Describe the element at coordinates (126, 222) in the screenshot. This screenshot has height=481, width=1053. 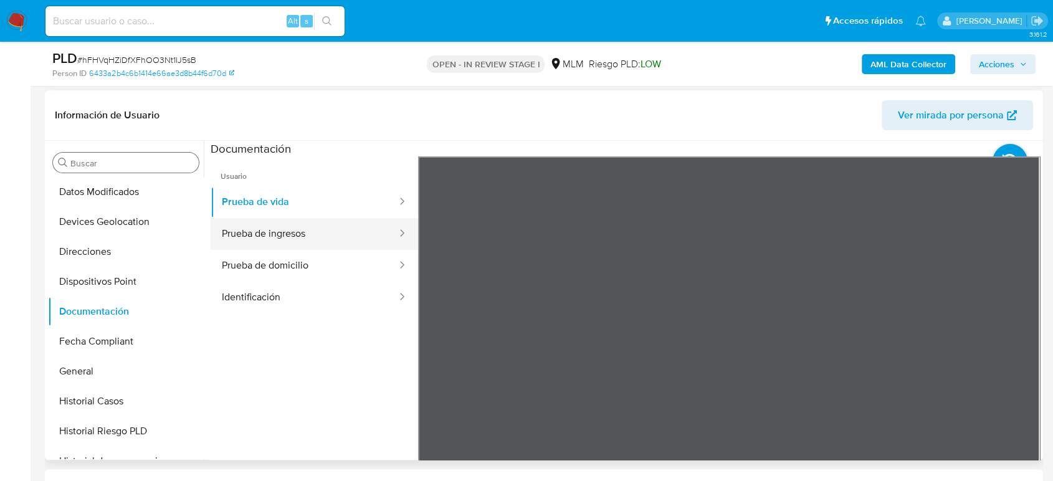
I see `button: Devices Geolocation` at that location.